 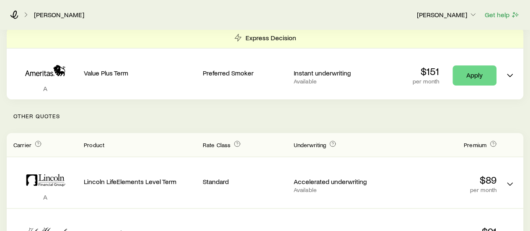 I want to click on button: Get help, so click(x=502, y=15).